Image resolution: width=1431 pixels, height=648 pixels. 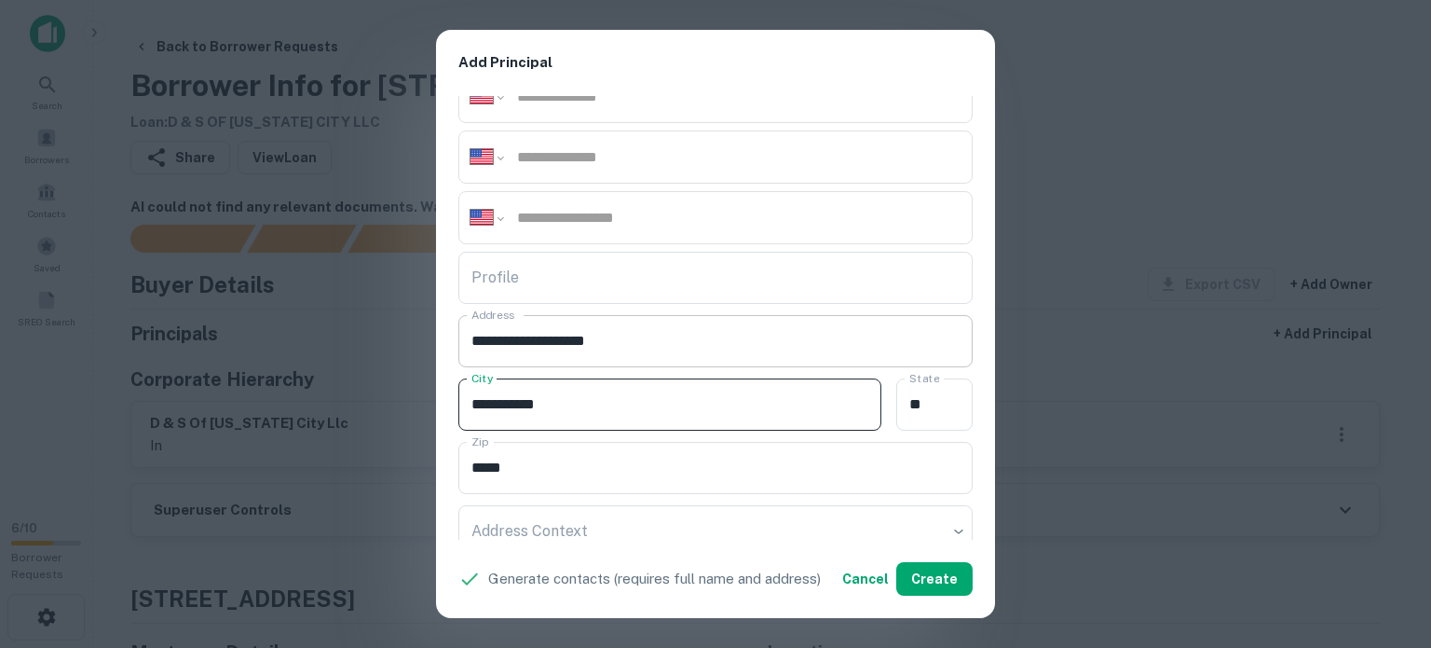 What do you see at coordinates (1385, 543) in the screenshot?
I see `div: Chat Widget` at bounding box center [1385, 543].